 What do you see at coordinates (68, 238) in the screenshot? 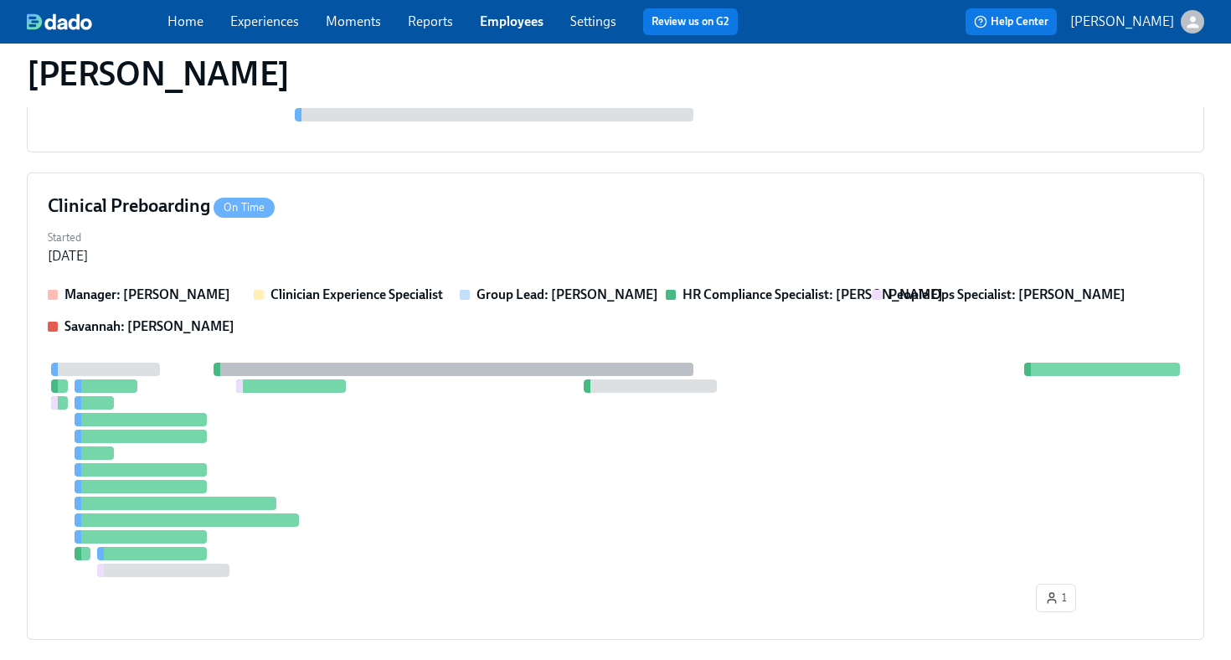
I see `label: Started` at bounding box center [68, 238].